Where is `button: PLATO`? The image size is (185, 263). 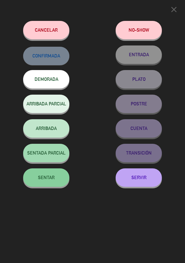 button: PLATO is located at coordinates (138, 79).